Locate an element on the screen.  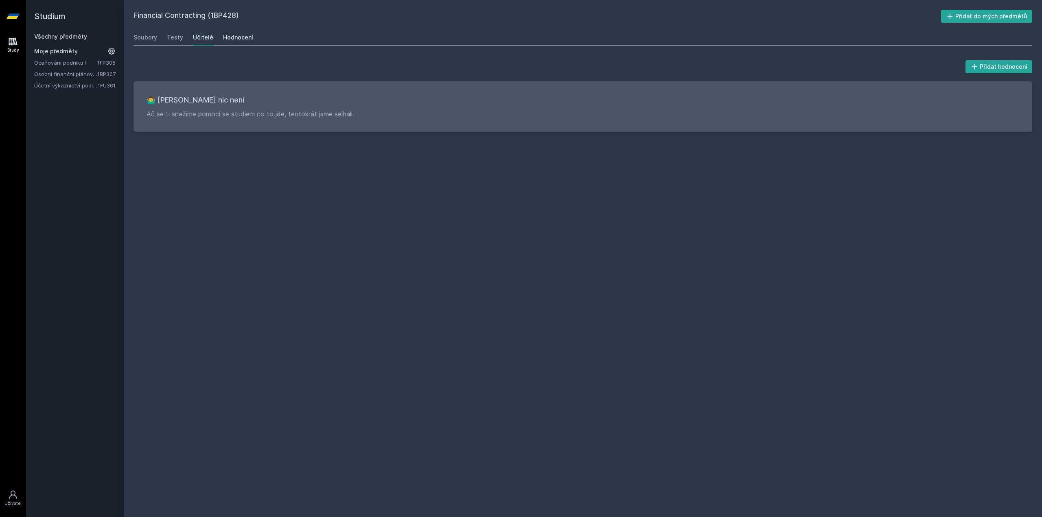
div: Uživatel is located at coordinates (13, 503).